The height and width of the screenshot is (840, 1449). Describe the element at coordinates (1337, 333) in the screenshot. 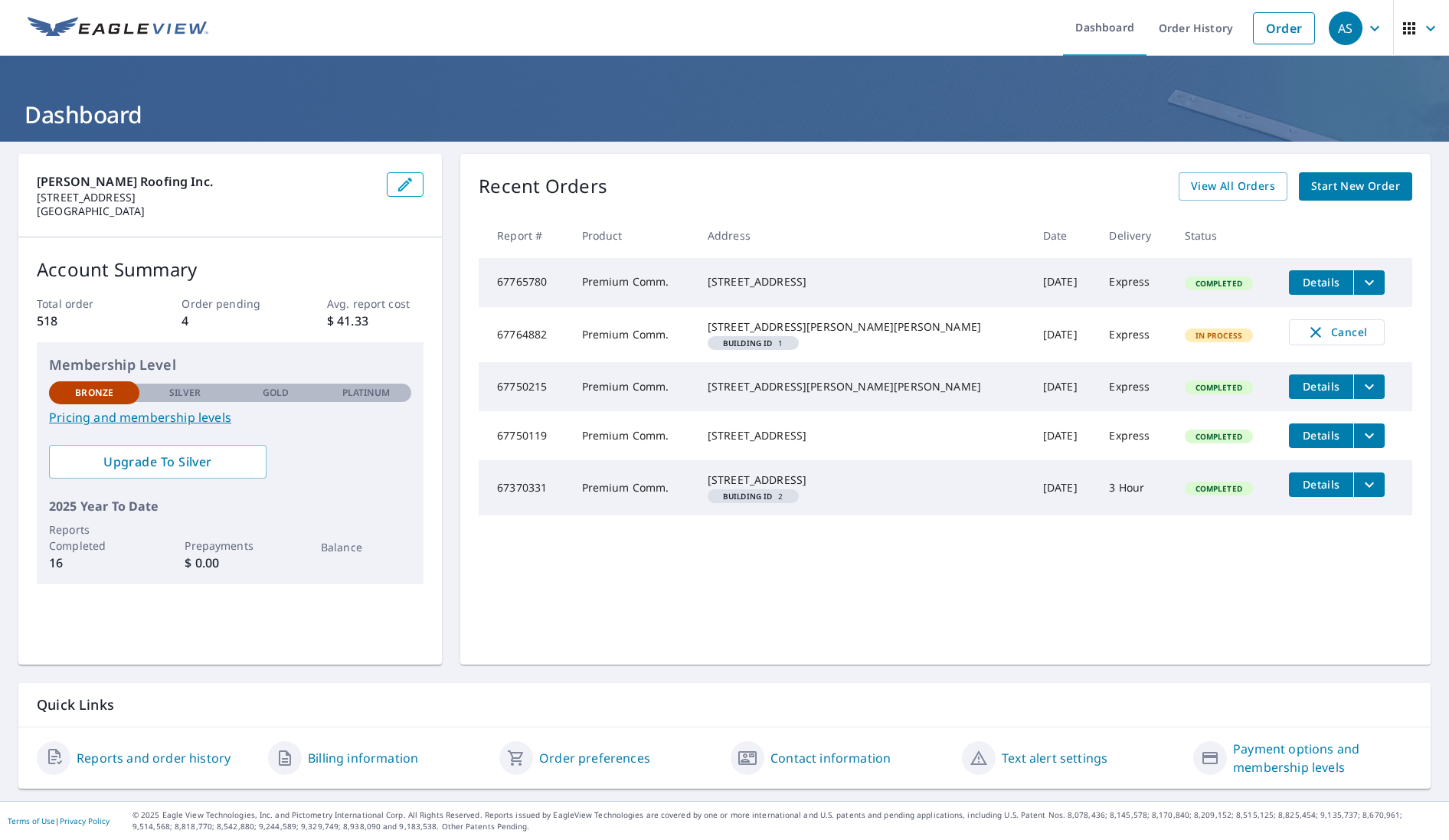

I see `button: Cancel` at that location.